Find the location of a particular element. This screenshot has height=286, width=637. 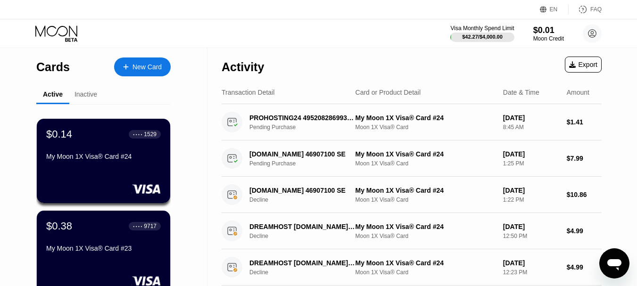

div: Inactive is located at coordinates (86, 94).